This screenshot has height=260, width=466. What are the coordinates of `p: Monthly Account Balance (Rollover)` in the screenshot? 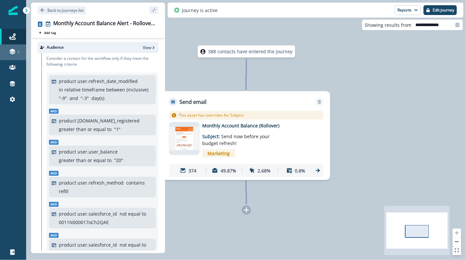 It's located at (255, 126).